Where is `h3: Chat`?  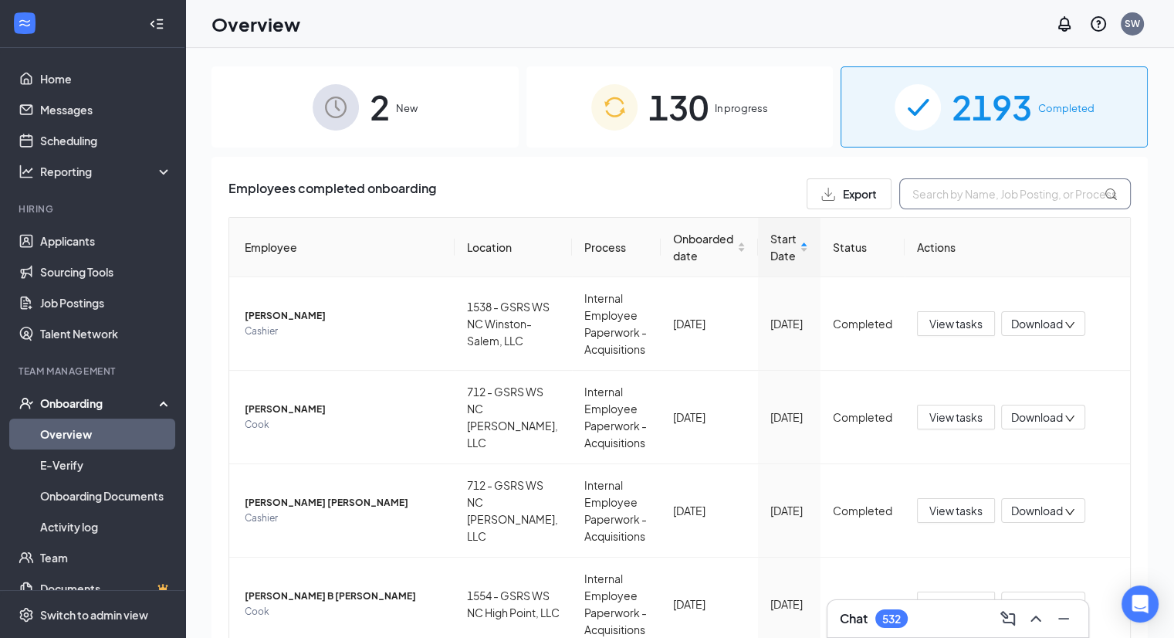
h3: Chat is located at coordinates (854, 618).